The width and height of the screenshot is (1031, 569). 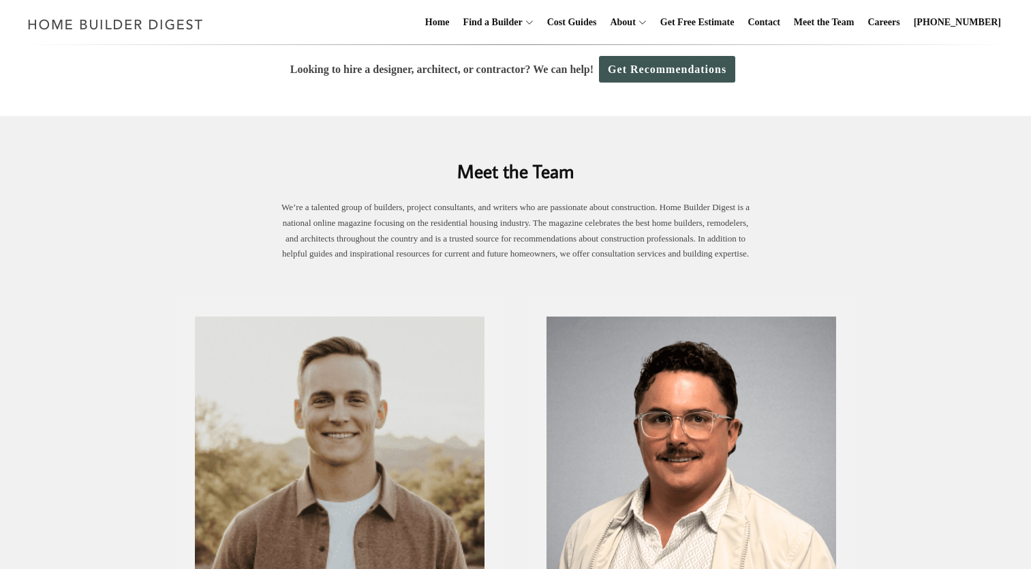 I want to click on img: Home Builder Digest, so click(x=115, y=24).